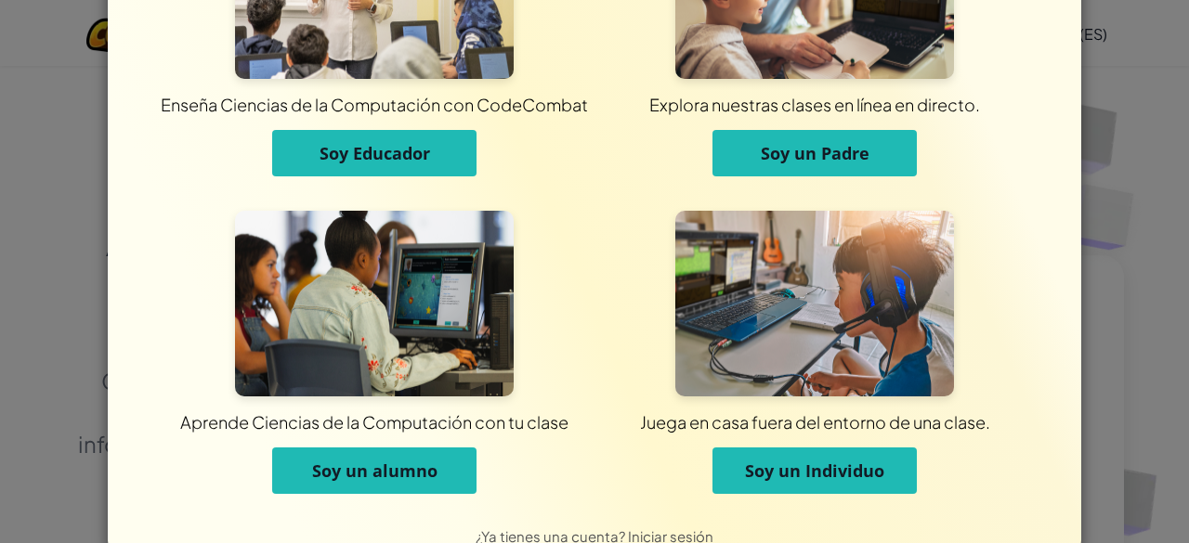  I want to click on font: Soy un Padre, so click(814, 153).